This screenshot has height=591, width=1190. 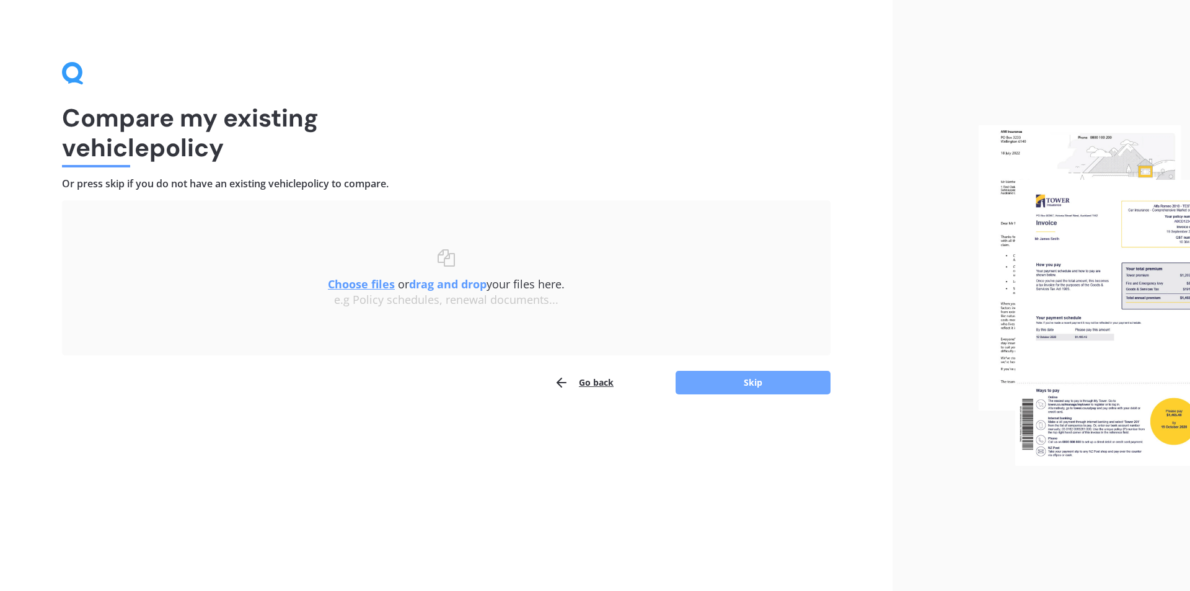 What do you see at coordinates (446, 284) in the screenshot?
I see `span: or your files here.` at bounding box center [446, 284].